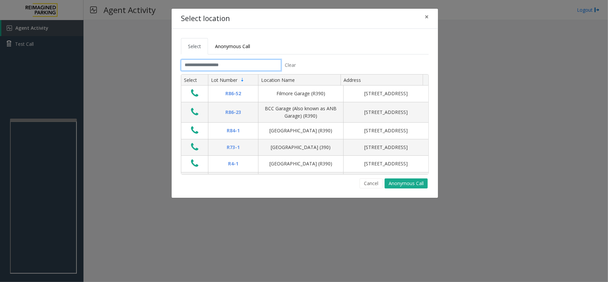 The image size is (608, 282). What do you see at coordinates (233, 164) in the screenshot?
I see `div: R4-1` at bounding box center [233, 164].